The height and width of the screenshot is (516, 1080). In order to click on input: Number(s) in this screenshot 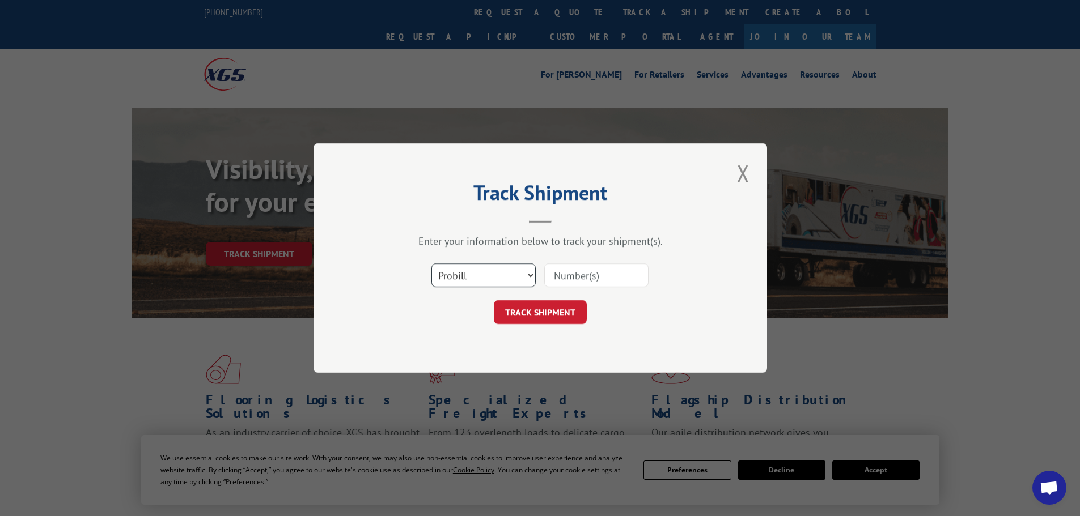, I will do `click(596, 275)`.